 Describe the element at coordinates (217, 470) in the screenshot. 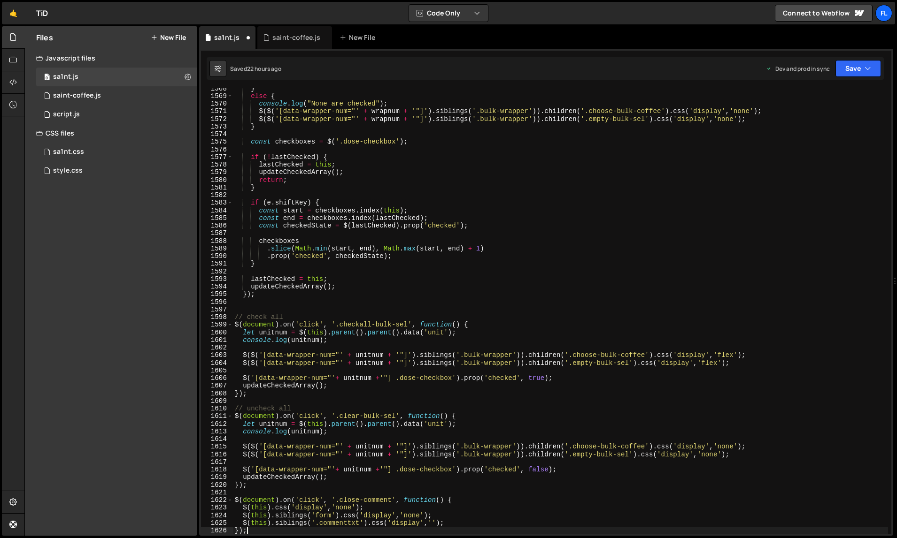

I see `div: 1618` at that location.